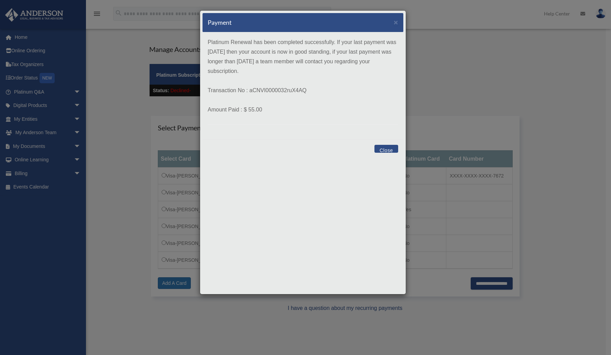  I want to click on p: Transaction No : aCNVI0000032ruX4AQ, so click(303, 90).